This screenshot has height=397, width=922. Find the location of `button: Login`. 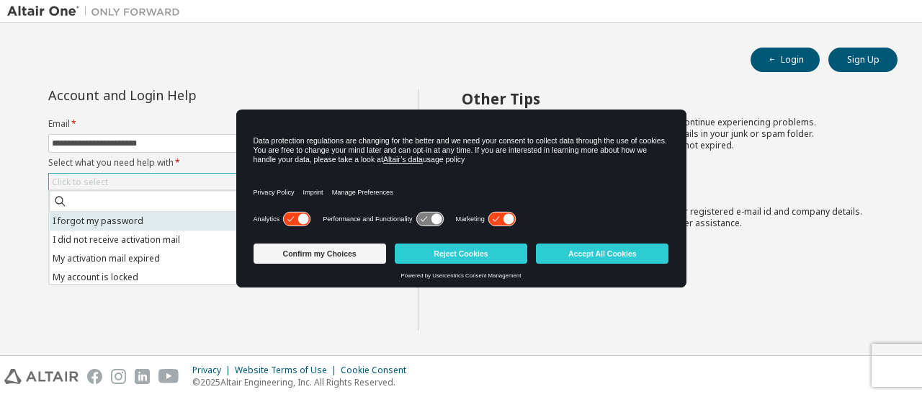

button: Login is located at coordinates (785, 60).